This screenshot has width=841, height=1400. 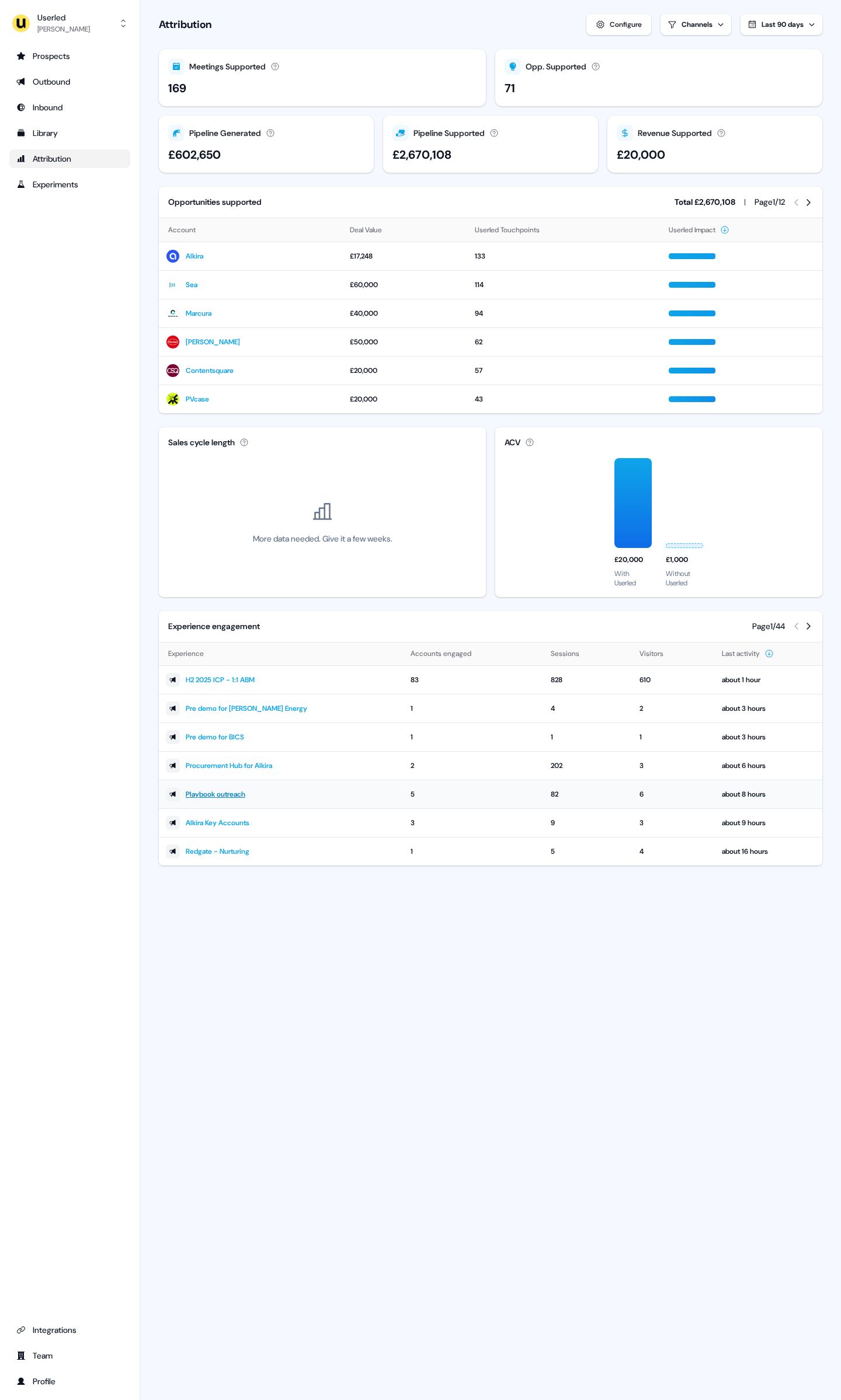 What do you see at coordinates (405, 342) in the screenshot?
I see `div: £50,000` at bounding box center [405, 342].